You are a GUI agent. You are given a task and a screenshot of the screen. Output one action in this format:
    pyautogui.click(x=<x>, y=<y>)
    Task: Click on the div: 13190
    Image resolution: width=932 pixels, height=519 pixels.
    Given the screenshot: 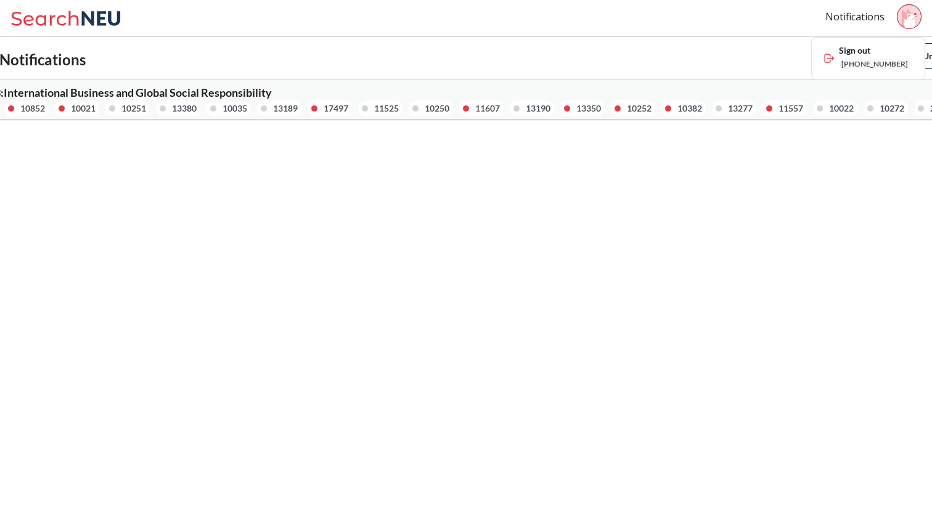 What is the action you would take?
    pyautogui.click(x=538, y=109)
    